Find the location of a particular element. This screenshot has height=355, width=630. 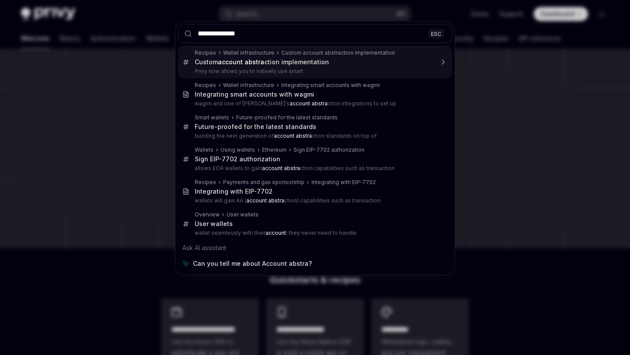

div: Smart wallets is located at coordinates (212, 118).